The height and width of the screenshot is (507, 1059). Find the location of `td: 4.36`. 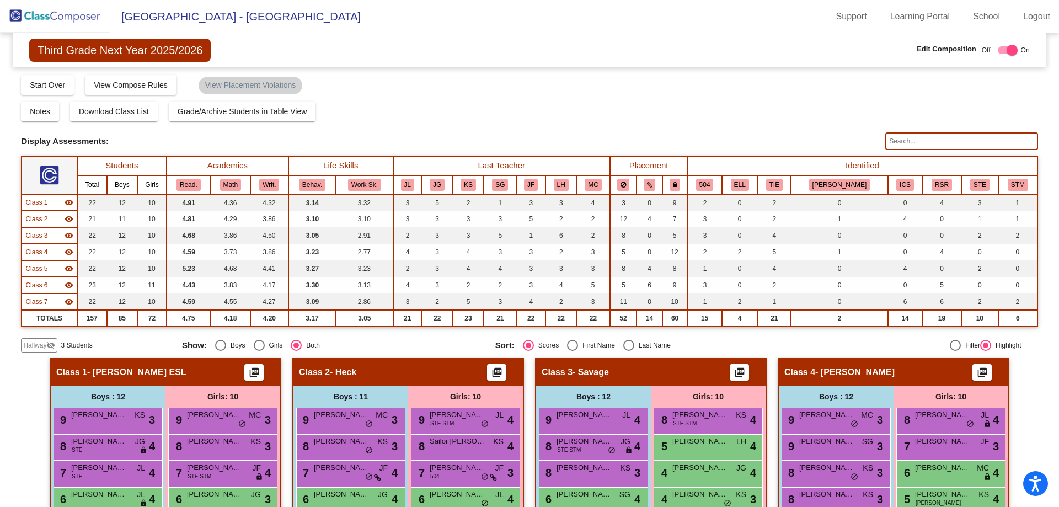

td: 4.36 is located at coordinates (230, 202).